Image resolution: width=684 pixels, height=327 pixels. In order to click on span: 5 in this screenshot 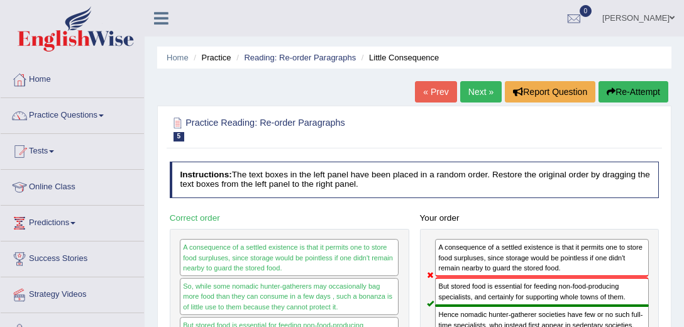, I will do `click(179, 136)`.